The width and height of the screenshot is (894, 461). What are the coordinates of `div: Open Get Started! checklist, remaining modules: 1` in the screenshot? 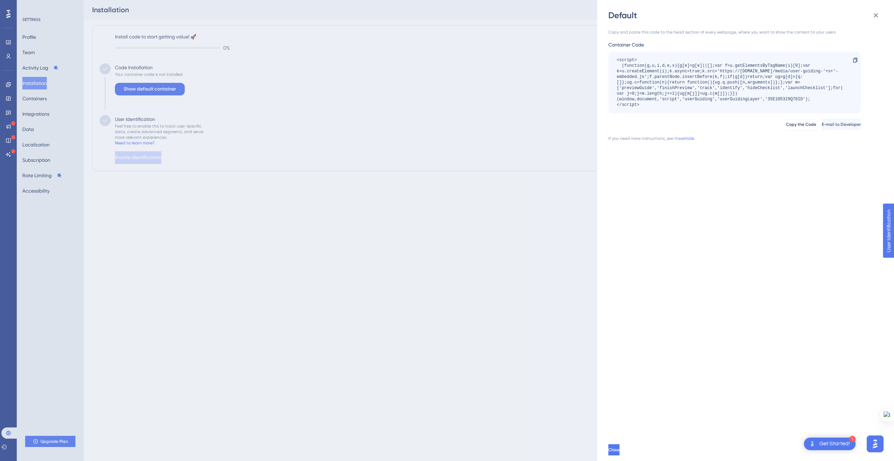 It's located at (830, 443).